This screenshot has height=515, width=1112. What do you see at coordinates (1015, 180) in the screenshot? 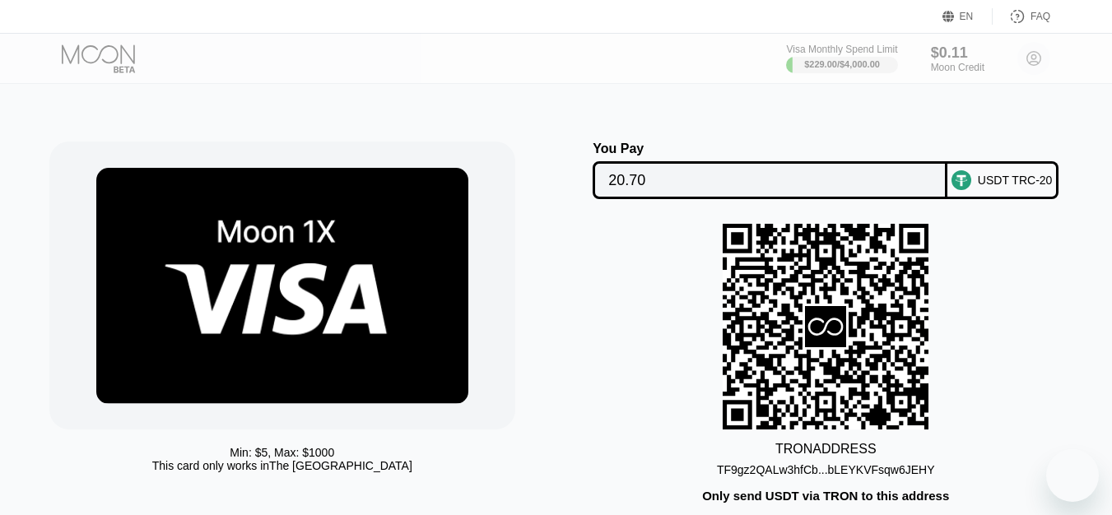
I see `div: USDT TRC-20` at bounding box center [1015, 180].